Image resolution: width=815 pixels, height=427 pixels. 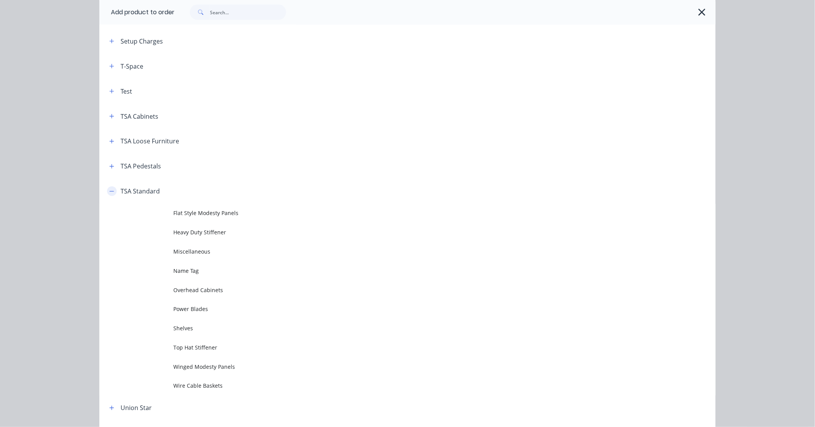 What do you see at coordinates (139, 116) in the screenshot?
I see `div: TSA Cabinets` at bounding box center [139, 116].